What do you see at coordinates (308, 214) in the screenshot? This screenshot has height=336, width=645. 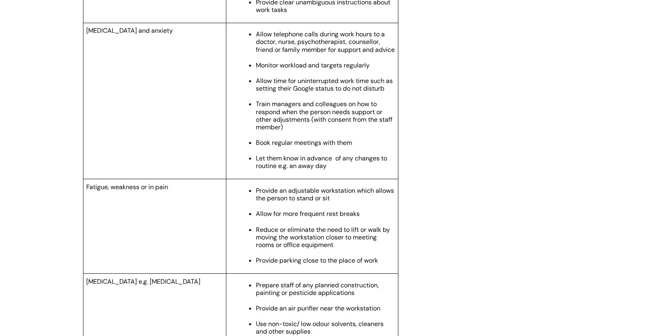 I see `span: Allow for more frequent rest breaks` at bounding box center [308, 214].